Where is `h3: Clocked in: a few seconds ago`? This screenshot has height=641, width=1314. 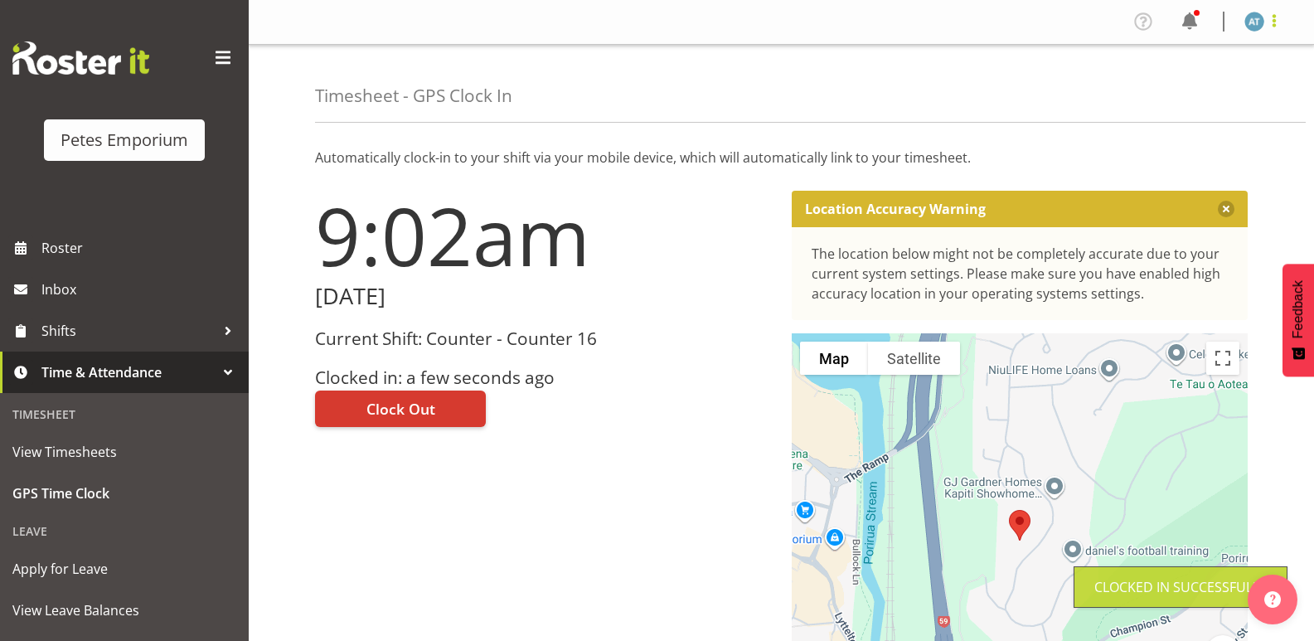 h3: Clocked in: a few seconds ago is located at coordinates (543, 377).